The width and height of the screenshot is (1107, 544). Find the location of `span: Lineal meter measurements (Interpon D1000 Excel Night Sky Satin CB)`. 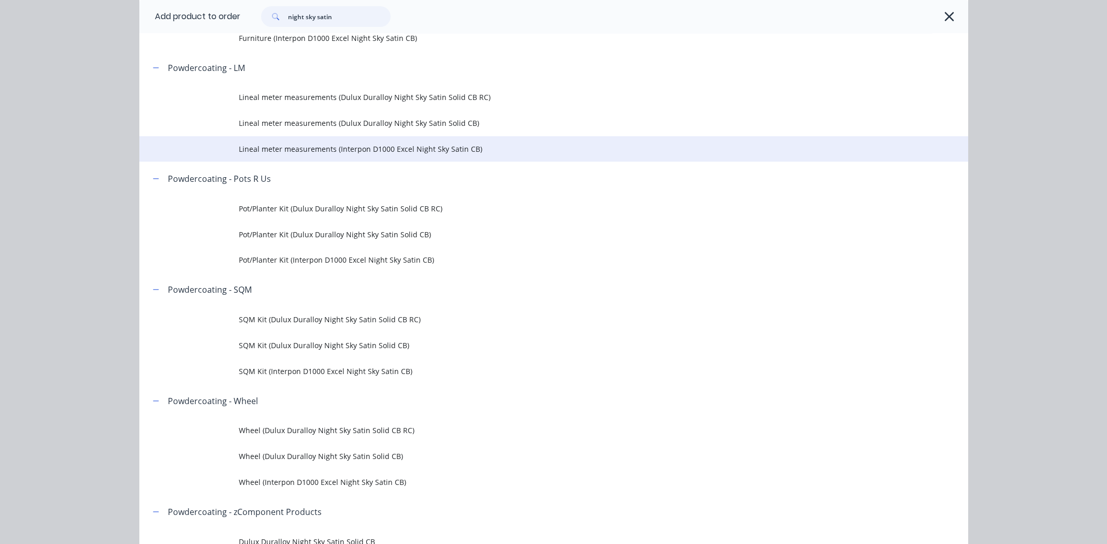

span: Lineal meter measurements (Interpon D1000 Excel Night Sky Satin CB) is located at coordinates (530, 149).